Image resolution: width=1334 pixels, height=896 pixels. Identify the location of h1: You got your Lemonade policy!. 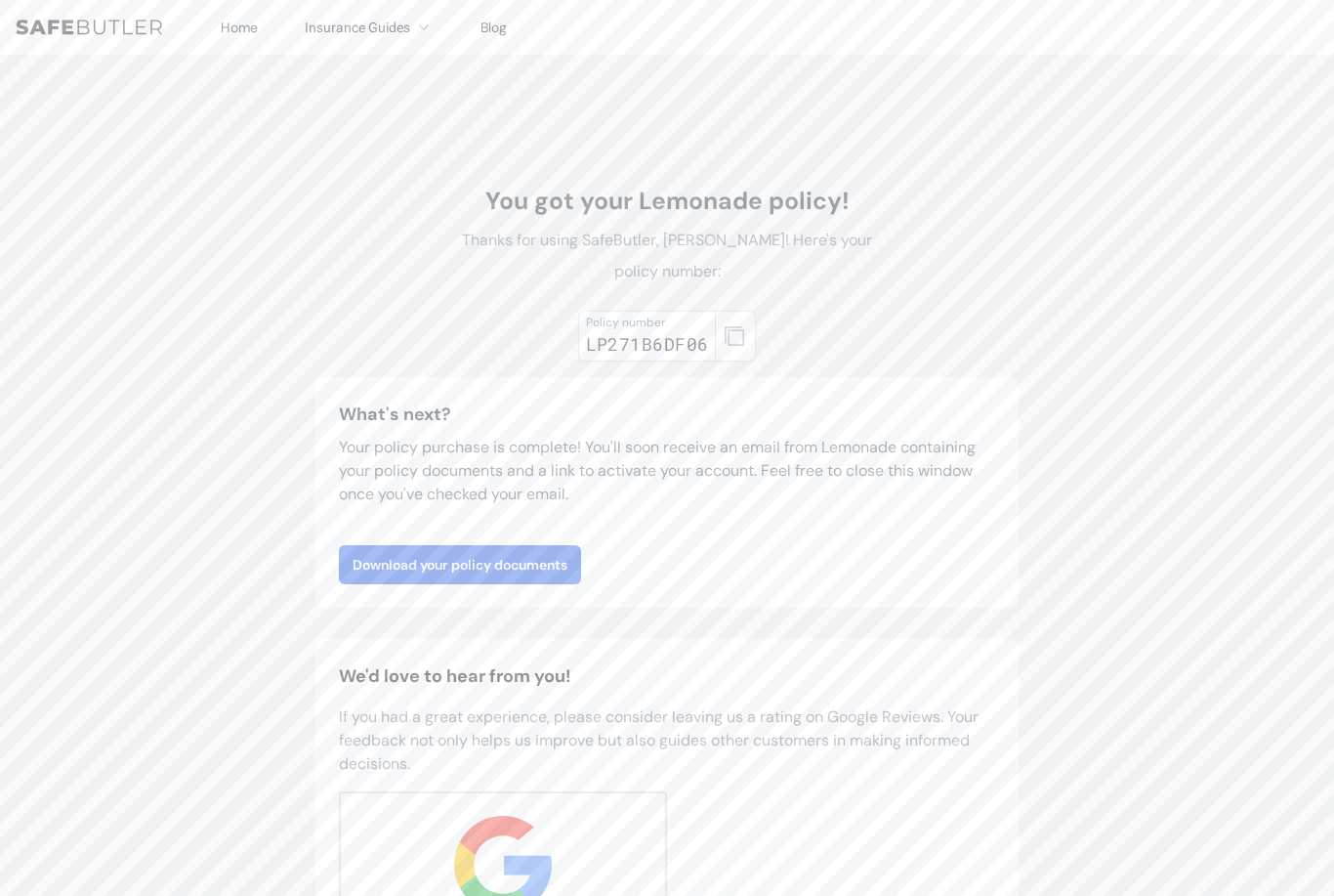
(667, 201).